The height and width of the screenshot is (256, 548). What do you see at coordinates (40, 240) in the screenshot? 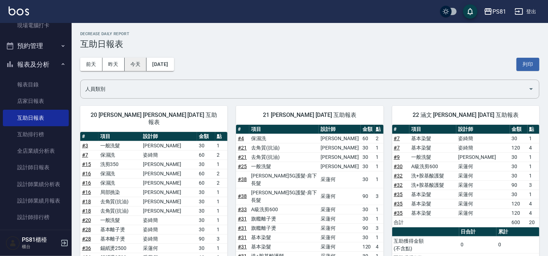
I see `h5: PS81櫃檯` at bounding box center [40, 240].